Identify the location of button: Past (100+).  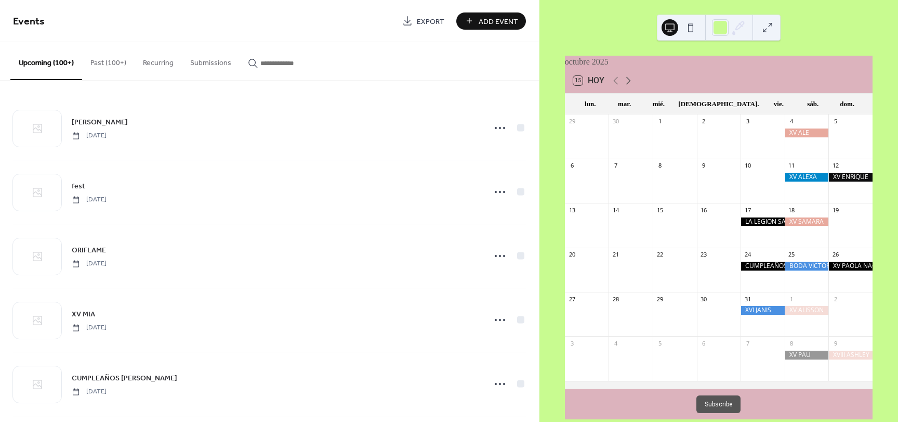
(108, 60).